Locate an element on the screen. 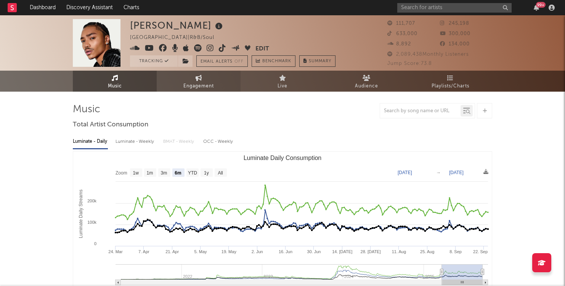 The image size is (565, 286). button: Summary is located at coordinates (317, 61).